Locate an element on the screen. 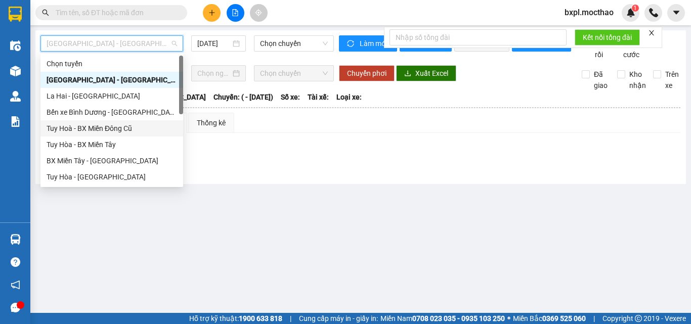  input: Chọn ngày is located at coordinates (214, 73).